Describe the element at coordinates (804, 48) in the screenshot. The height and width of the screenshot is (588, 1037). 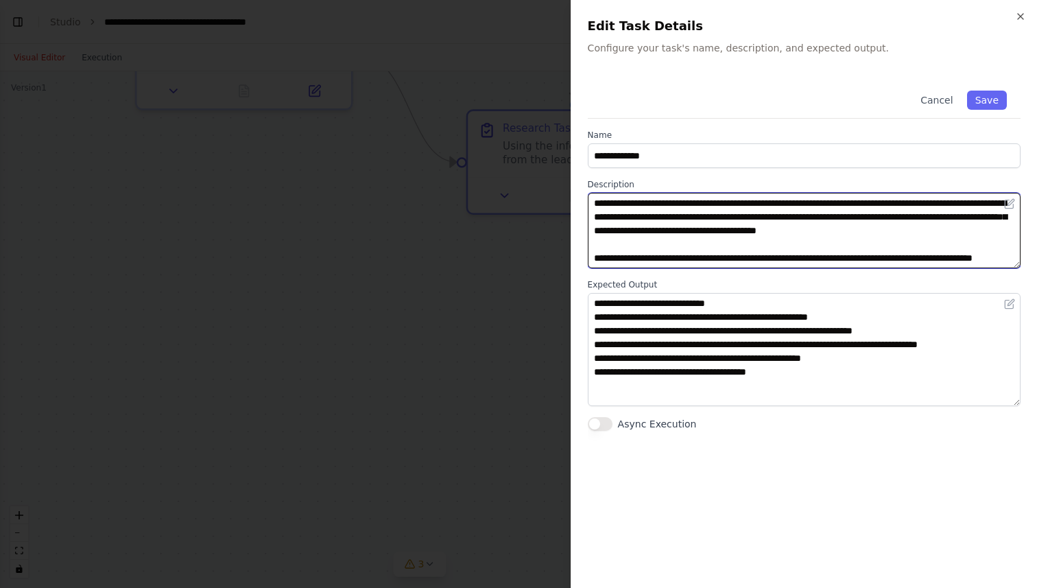
I see `p: Configure your task's name, description, and expected output.` at that location.